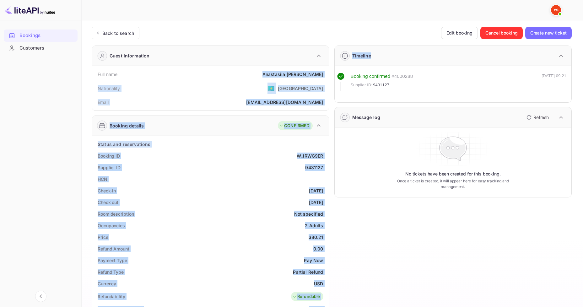 Image resolution: width=583 pixels, height=307 pixels. I want to click on div: Guest information, so click(130, 56).